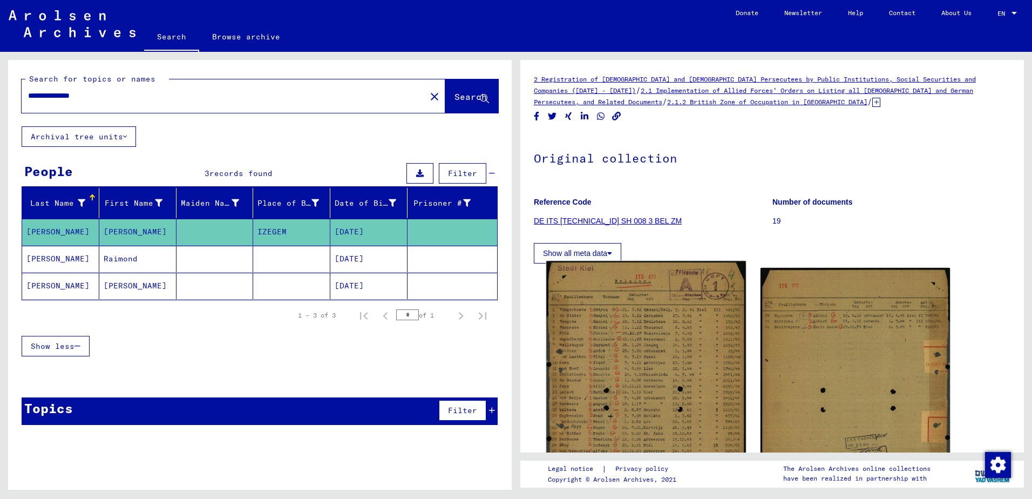  I want to click on button: Search, so click(472, 96).